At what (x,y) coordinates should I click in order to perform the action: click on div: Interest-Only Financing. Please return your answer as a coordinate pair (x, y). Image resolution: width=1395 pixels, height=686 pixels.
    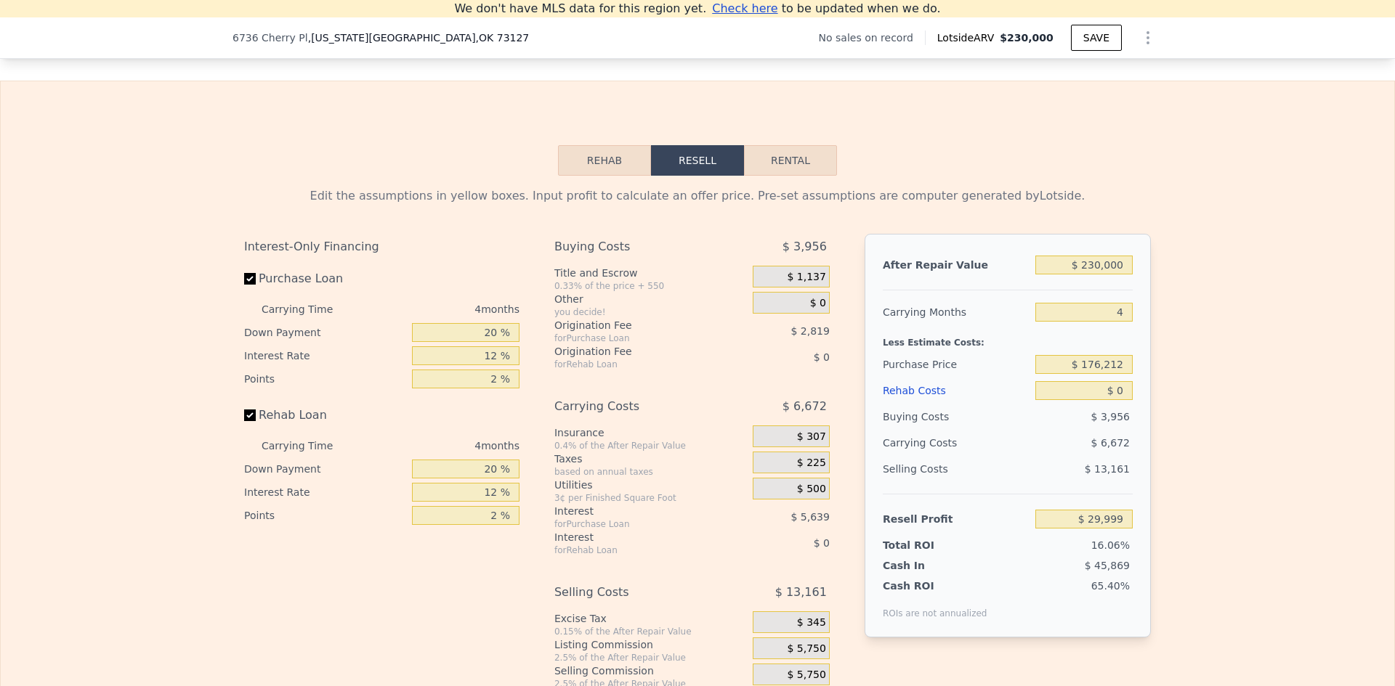
    Looking at the image, I should click on (381, 247).